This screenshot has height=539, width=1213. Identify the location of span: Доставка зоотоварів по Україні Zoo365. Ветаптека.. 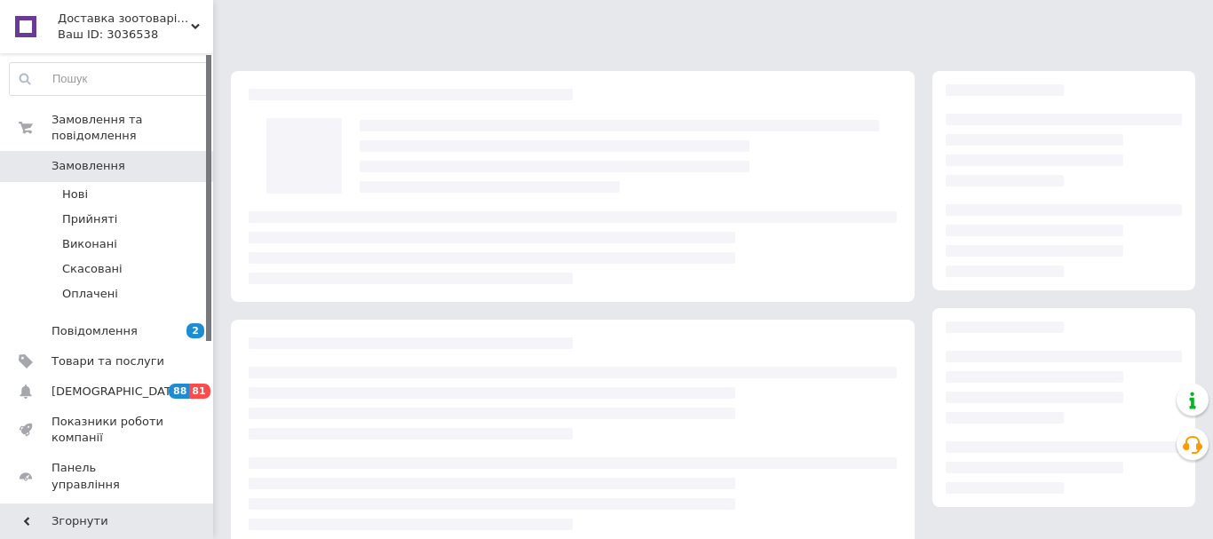
(124, 19).